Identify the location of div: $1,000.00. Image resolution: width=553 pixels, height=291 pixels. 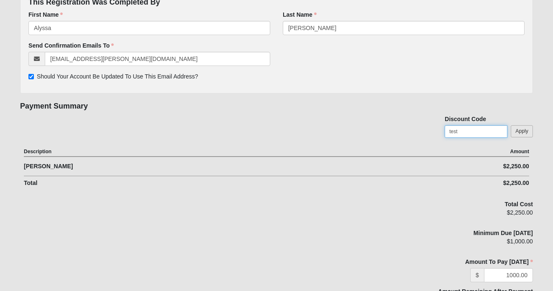
(451, 245).